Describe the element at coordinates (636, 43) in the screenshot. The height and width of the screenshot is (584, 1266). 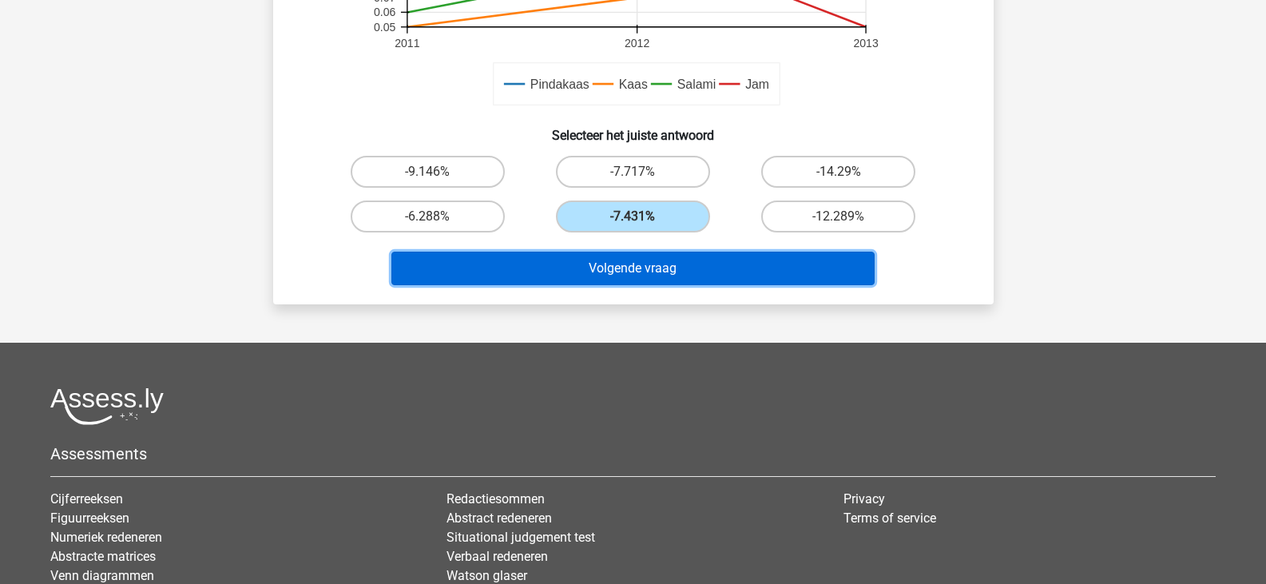
I see `text: 2012` at that location.